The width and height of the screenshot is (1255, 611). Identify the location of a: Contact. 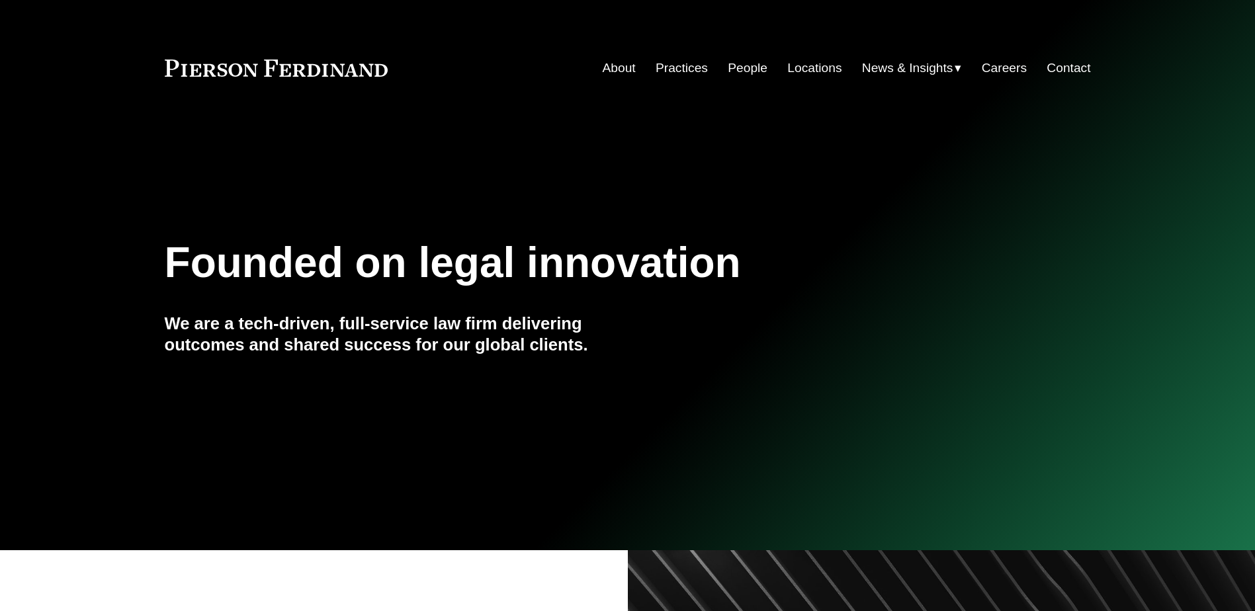
(1068, 68).